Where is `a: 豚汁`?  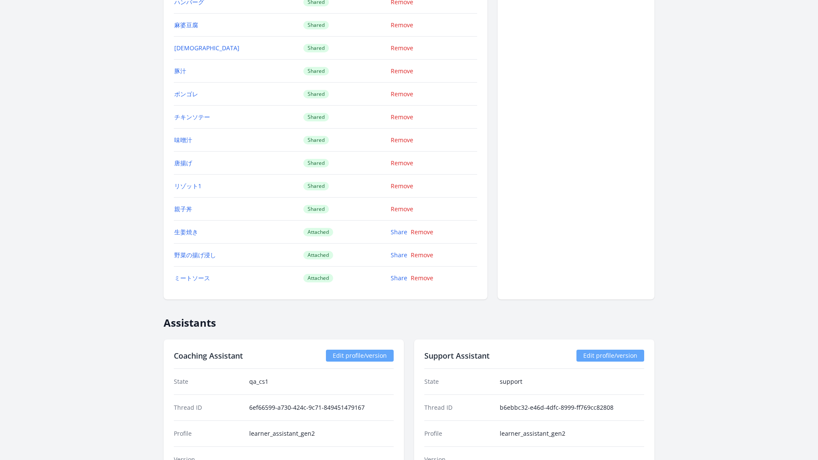
a: 豚汁 is located at coordinates (180, 71).